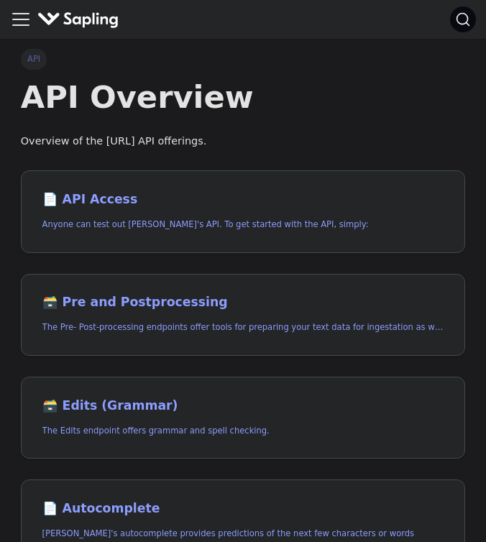  Describe the element at coordinates (81, 19) in the screenshot. I see `a: Sapling.ai` at that location.